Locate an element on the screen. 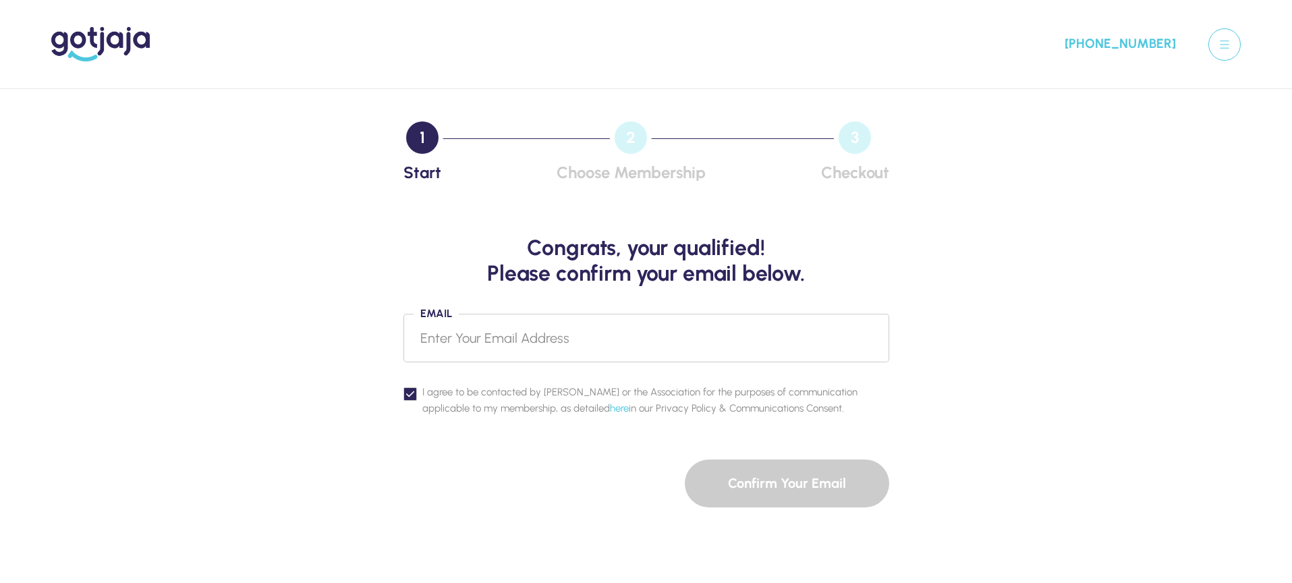 The width and height of the screenshot is (1292, 583). img: GotJaja is located at coordinates (100, 44).